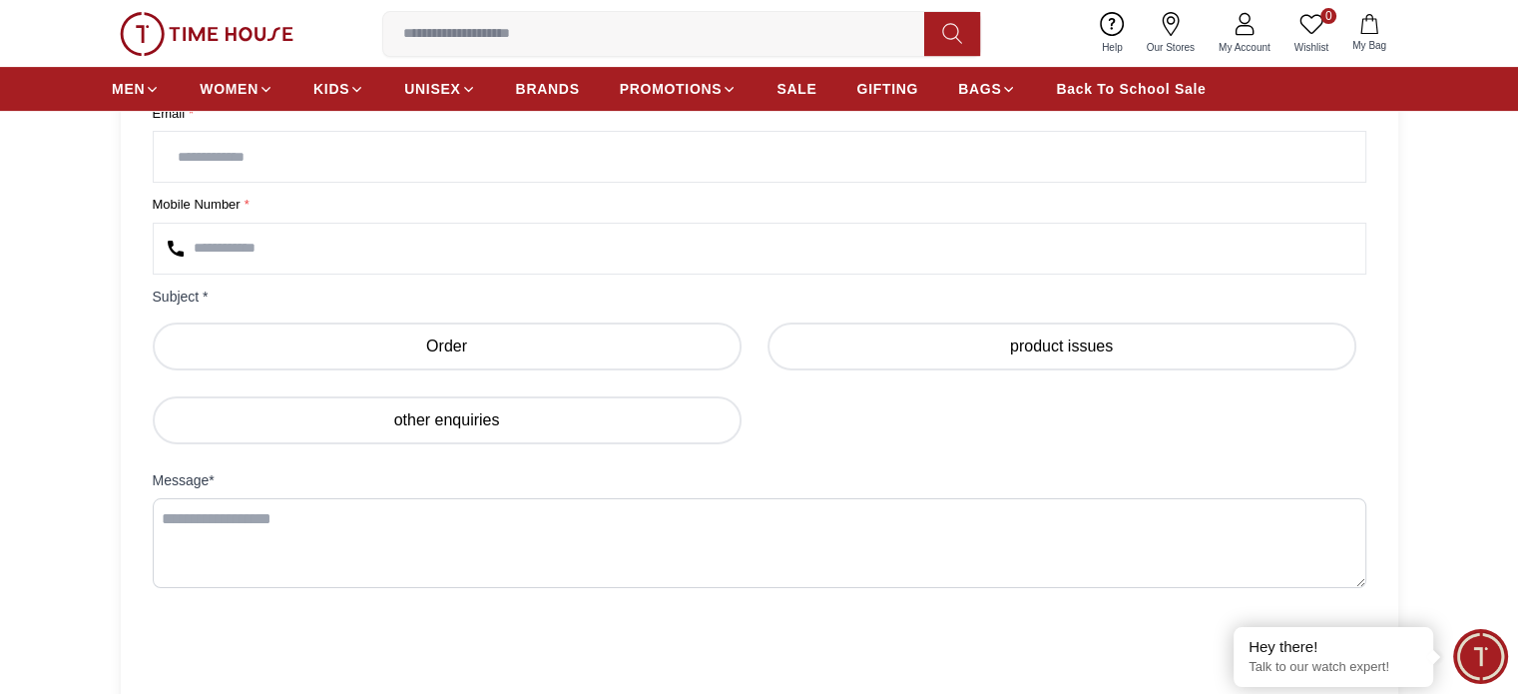 The image size is (1518, 694). I want to click on a: BRANDS, so click(548, 89).